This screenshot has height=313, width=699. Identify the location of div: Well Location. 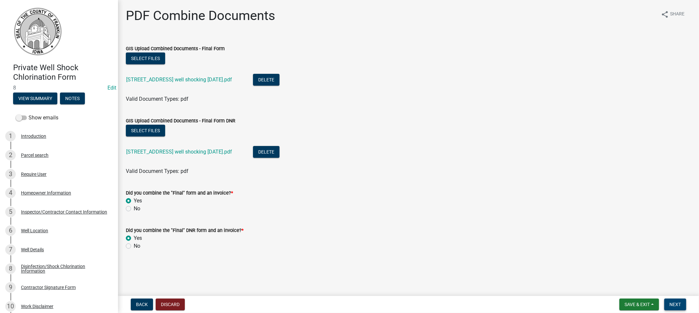
(34, 230).